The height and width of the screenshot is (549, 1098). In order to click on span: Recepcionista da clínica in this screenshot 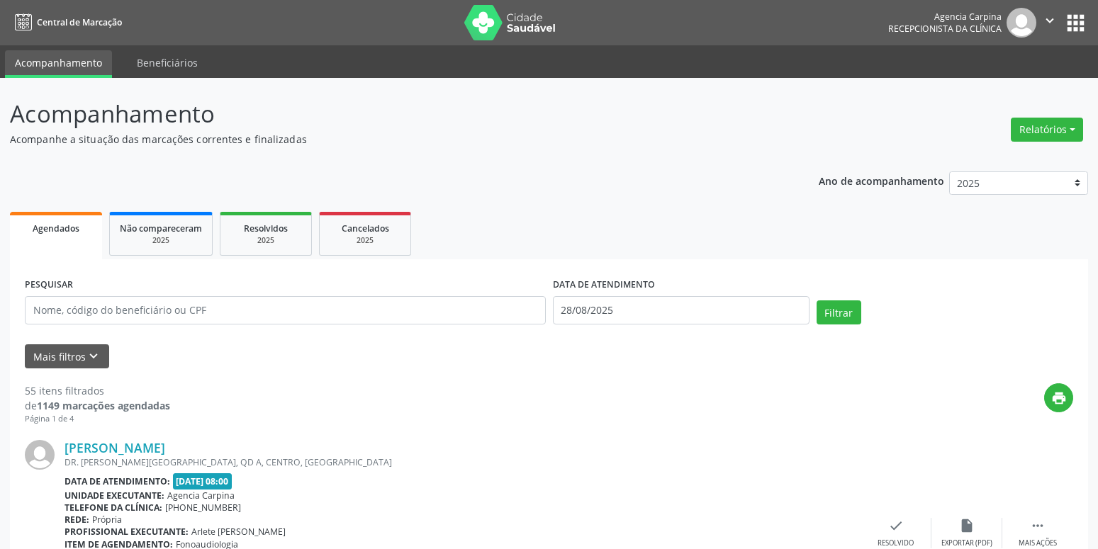, I will do `click(945, 28)`.